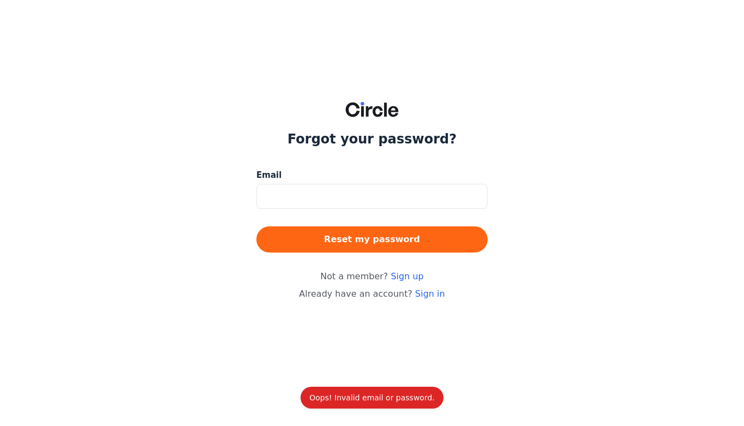 Image resolution: width=744 pixels, height=426 pixels. What do you see at coordinates (407, 276) in the screenshot?
I see `a: Sign up` at bounding box center [407, 276].